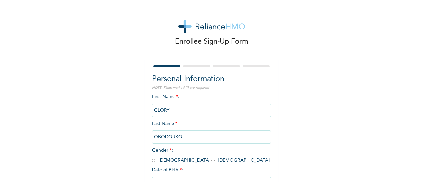 The height and width of the screenshot is (182, 423). I want to click on span: Date of Birth :, so click(168, 170).